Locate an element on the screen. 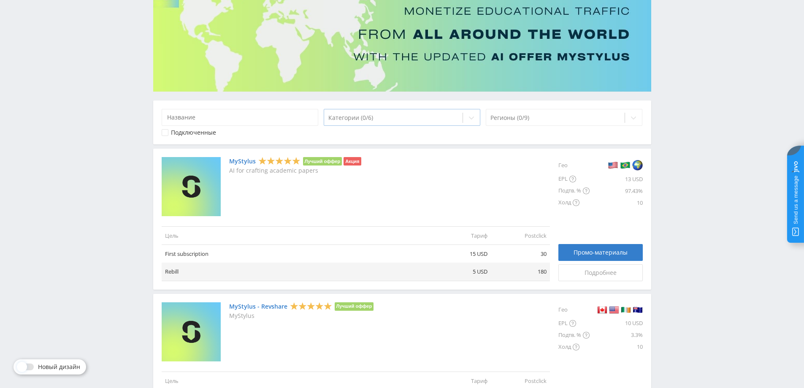  div: 97.43% is located at coordinates (616, 191).